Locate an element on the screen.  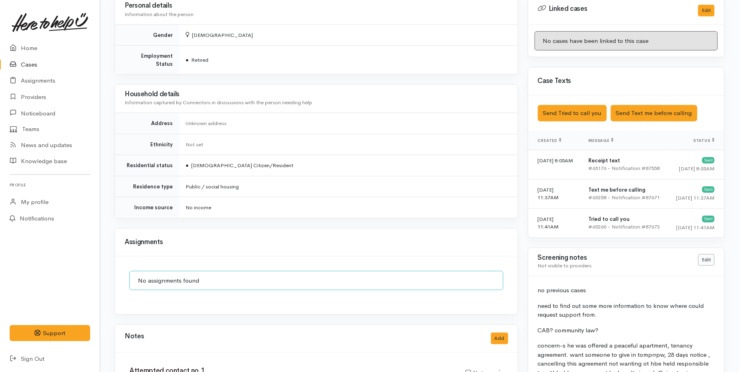
button: Send Text me before calling is located at coordinates (654, 113).